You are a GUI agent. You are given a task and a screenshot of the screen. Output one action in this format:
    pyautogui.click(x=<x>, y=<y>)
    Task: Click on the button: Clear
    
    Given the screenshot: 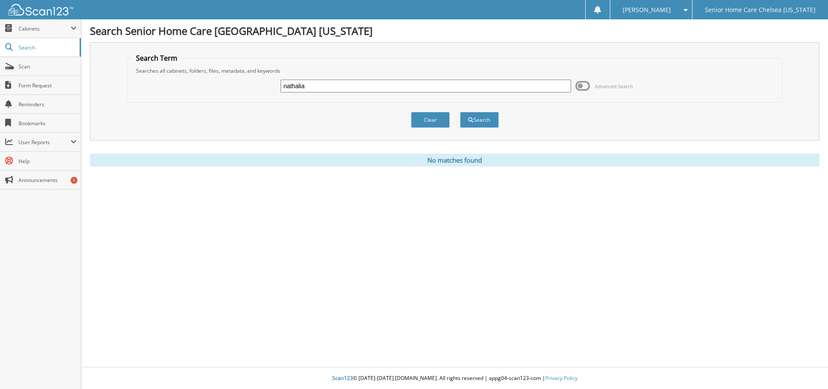 What is the action you would take?
    pyautogui.click(x=430, y=120)
    